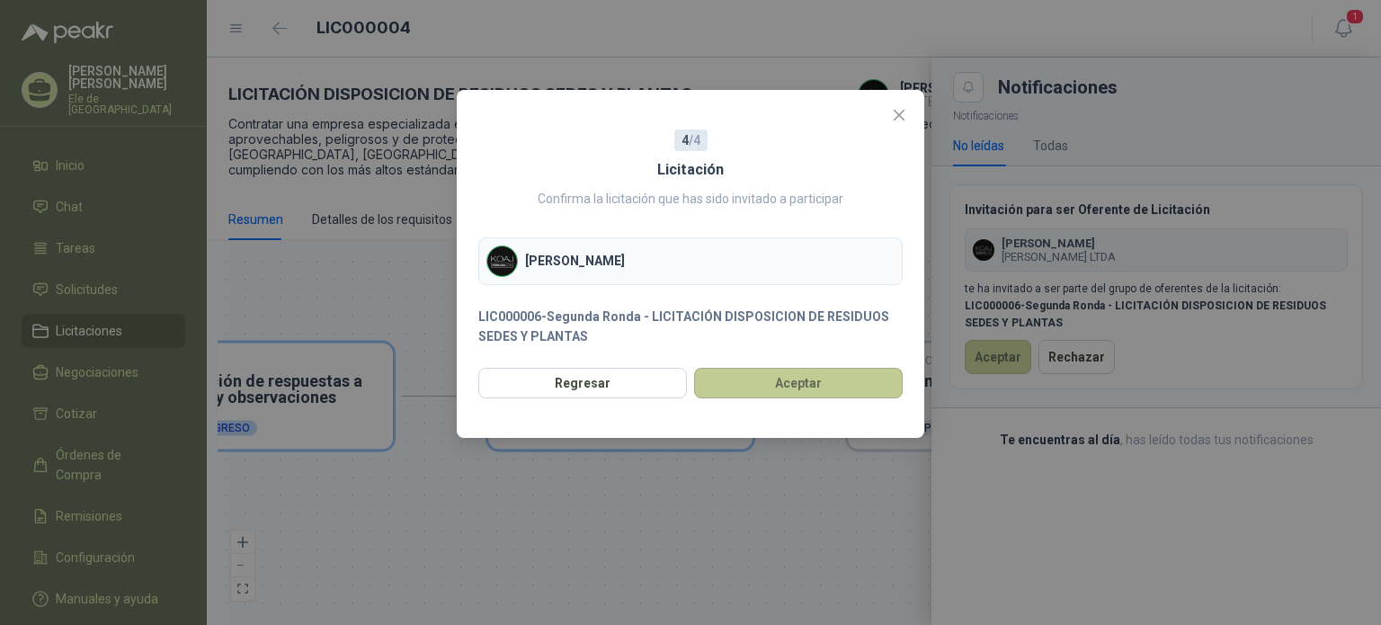 Image resolution: width=1381 pixels, height=625 pixels. What do you see at coordinates (899, 115) in the screenshot?
I see `span: close` at bounding box center [899, 115].